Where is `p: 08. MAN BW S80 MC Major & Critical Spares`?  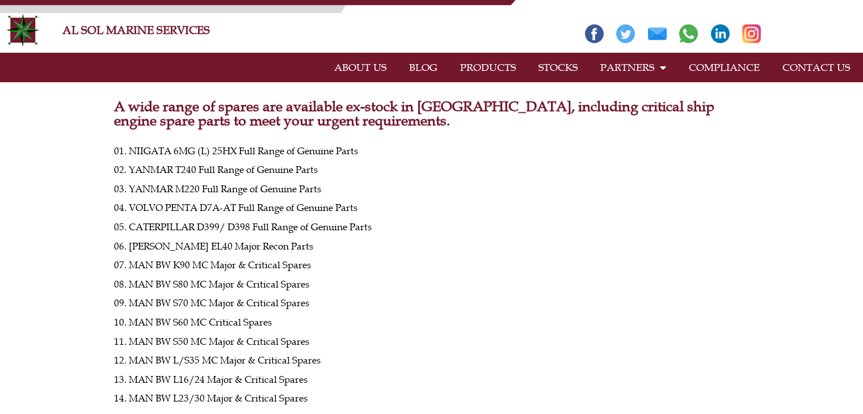
p: 08. MAN BW S80 MC Major & Critical Spares is located at coordinates (432, 285).